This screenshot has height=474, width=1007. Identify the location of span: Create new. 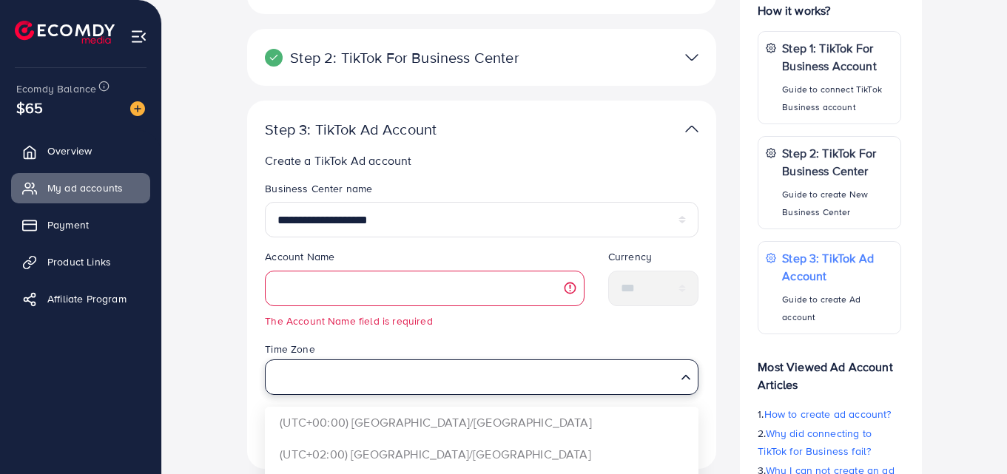
(657, 438).